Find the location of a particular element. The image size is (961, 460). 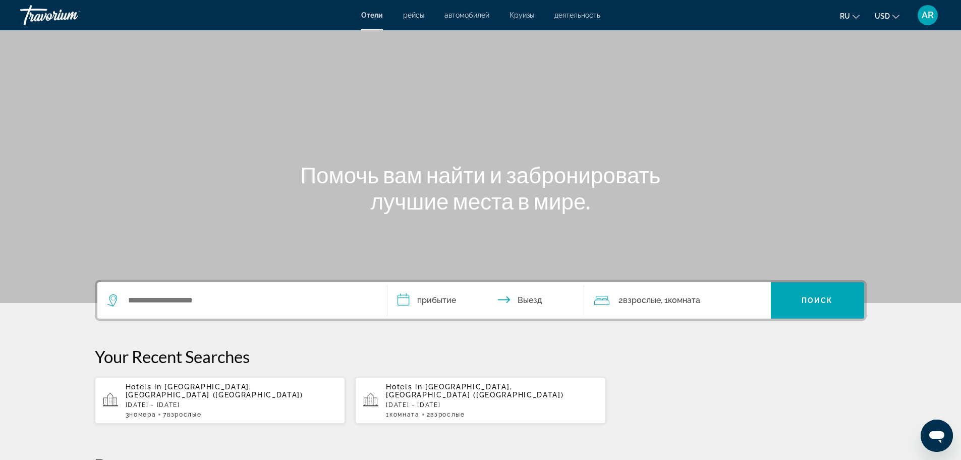

button: User Menu is located at coordinates (928, 15).